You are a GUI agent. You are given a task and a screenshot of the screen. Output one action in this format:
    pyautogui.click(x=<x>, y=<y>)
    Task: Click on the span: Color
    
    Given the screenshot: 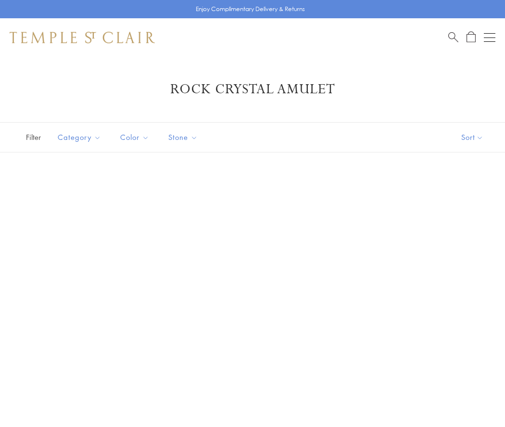 What is the action you would take?
    pyautogui.click(x=136, y=137)
    